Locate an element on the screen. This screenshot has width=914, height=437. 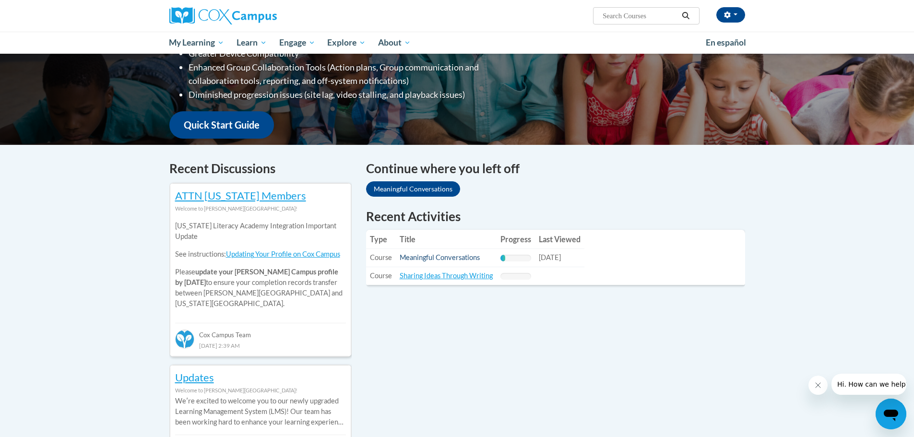
a: Cox Campus is located at coordinates (260, 16).